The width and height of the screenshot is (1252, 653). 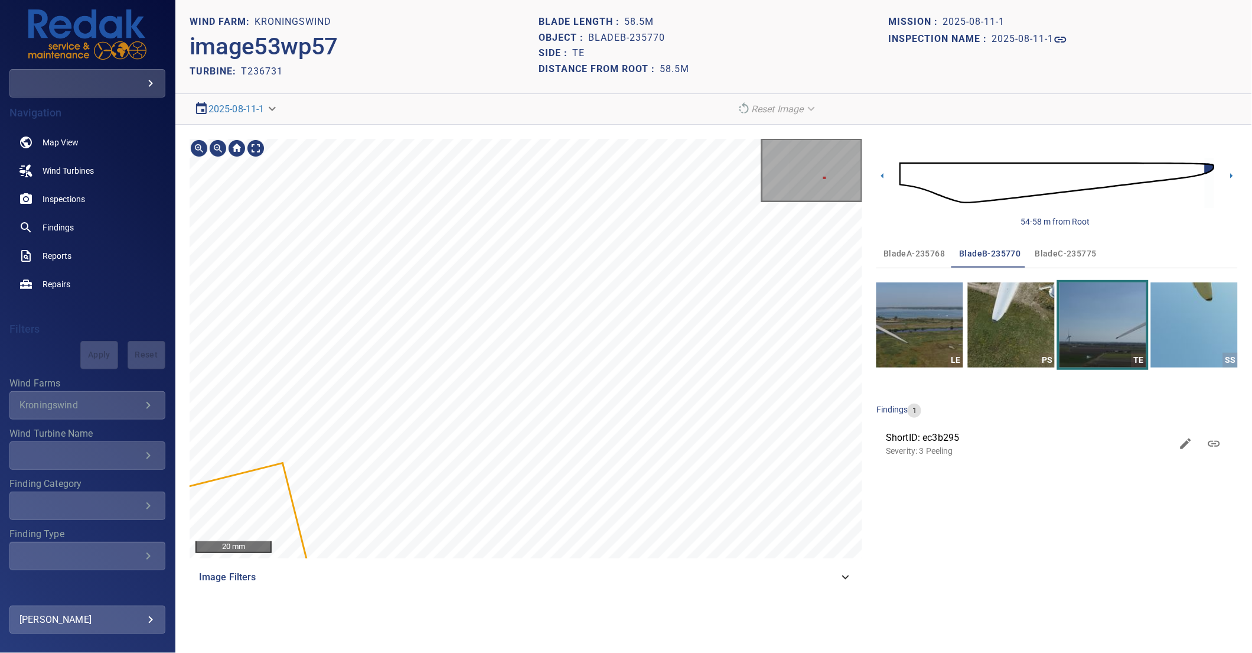 What do you see at coordinates (87, 329) in the screenshot?
I see `h4: Filters` at bounding box center [87, 329].